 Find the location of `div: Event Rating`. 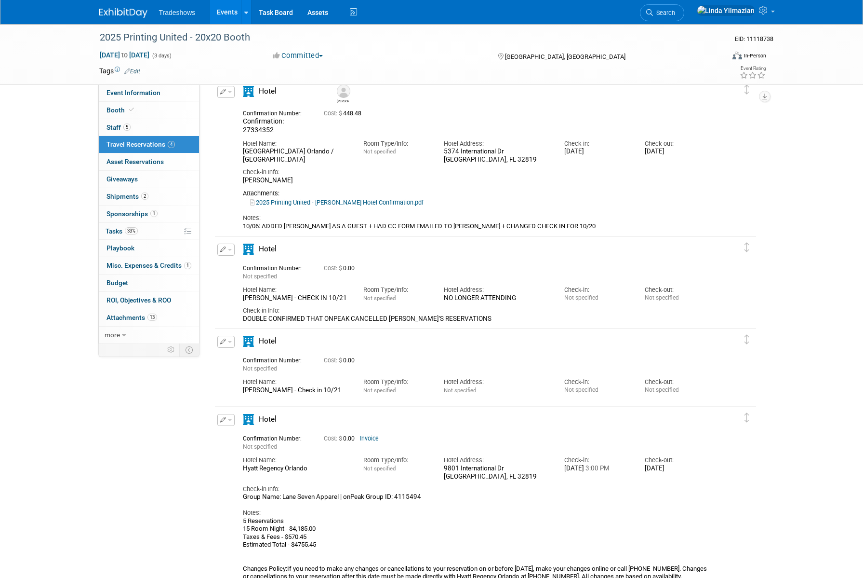

div: Event Rating is located at coordinates (753, 68).